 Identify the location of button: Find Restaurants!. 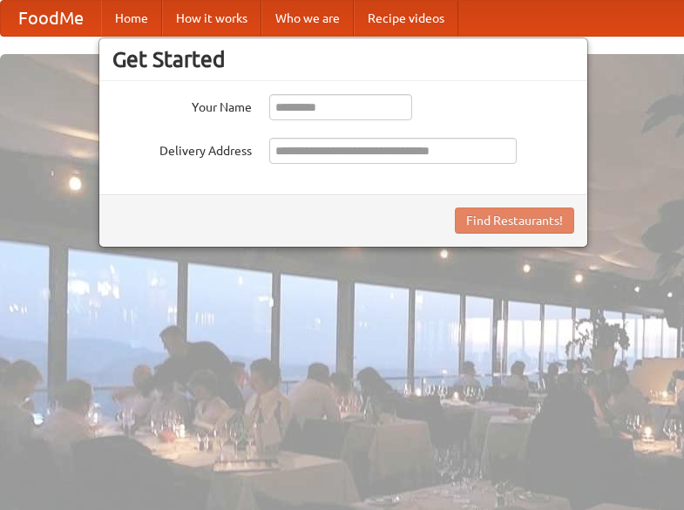
(514, 220).